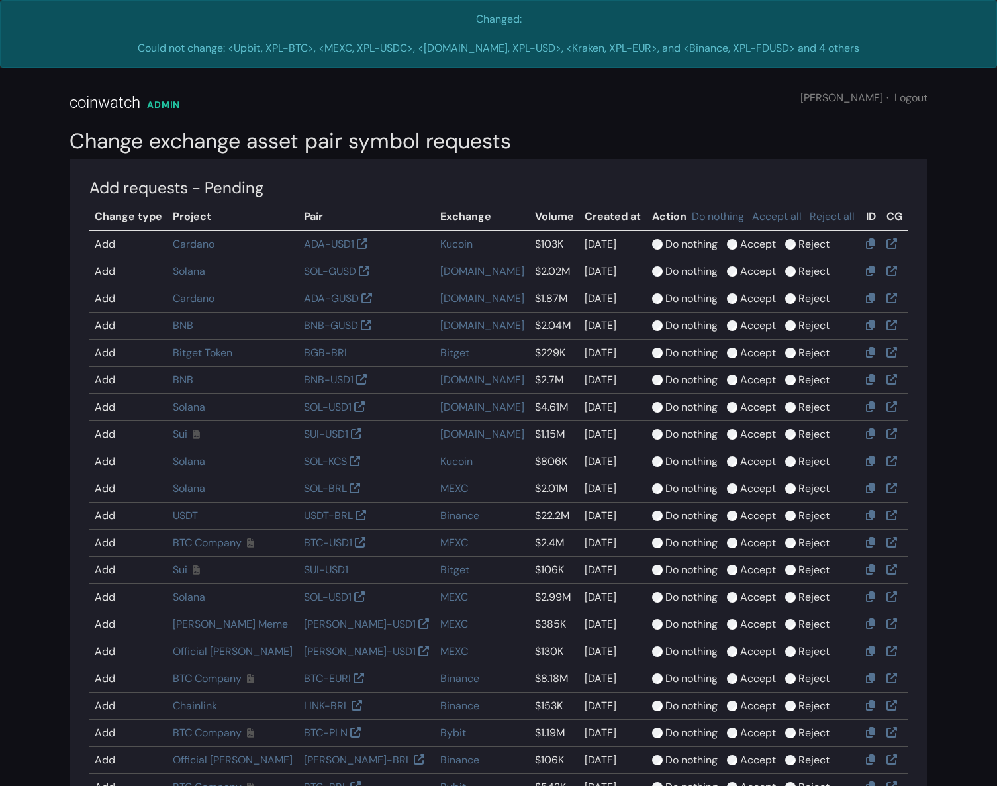 This screenshot has height=786, width=997. What do you see at coordinates (776, 216) in the screenshot?
I see `a: Accept all` at bounding box center [776, 216].